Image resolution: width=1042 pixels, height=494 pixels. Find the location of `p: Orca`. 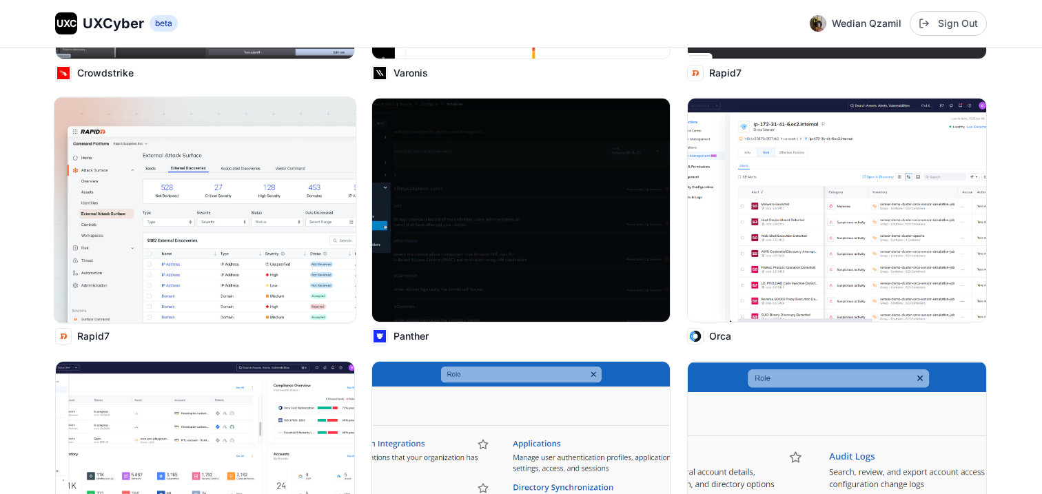

p: Orca is located at coordinates (720, 336).